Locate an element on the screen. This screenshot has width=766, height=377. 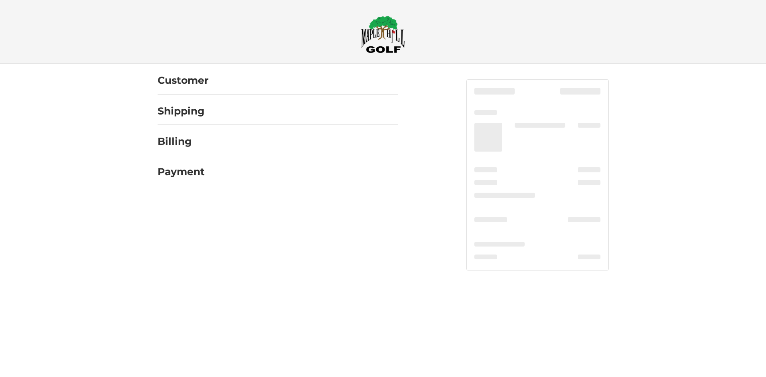
h2: Billing is located at coordinates (181, 141).